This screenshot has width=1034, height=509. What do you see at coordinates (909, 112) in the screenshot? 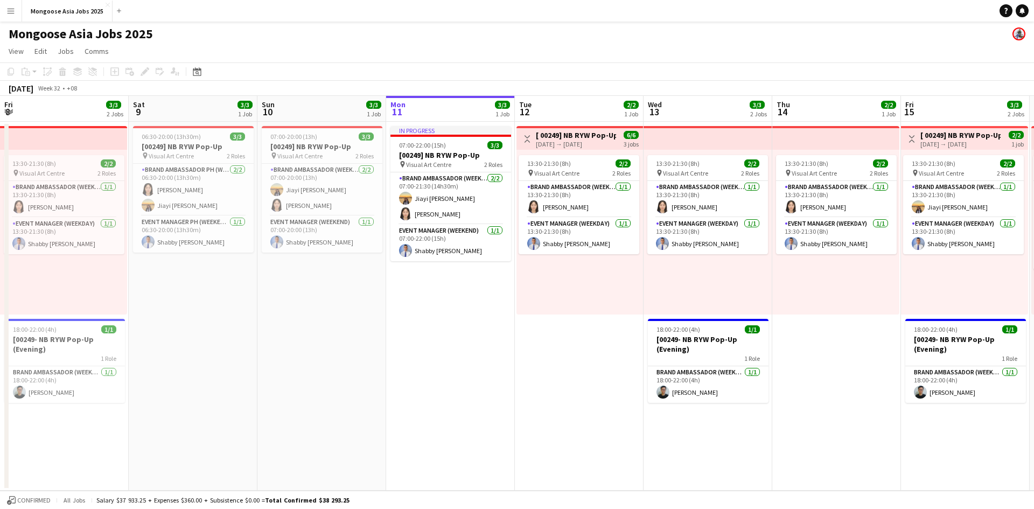
I see `span: 15` at bounding box center [909, 112].